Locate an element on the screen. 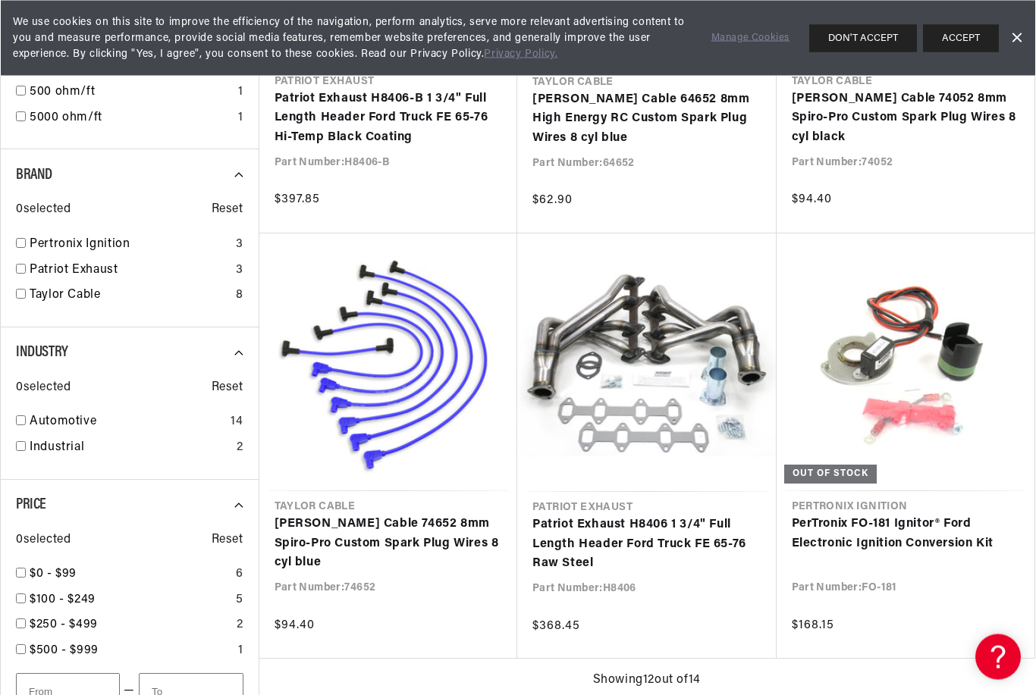  div: 6 is located at coordinates (240, 576).